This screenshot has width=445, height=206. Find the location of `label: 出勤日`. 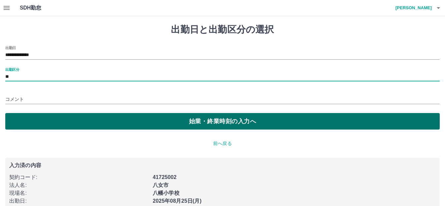

label: 出勤日 is located at coordinates (11, 47).